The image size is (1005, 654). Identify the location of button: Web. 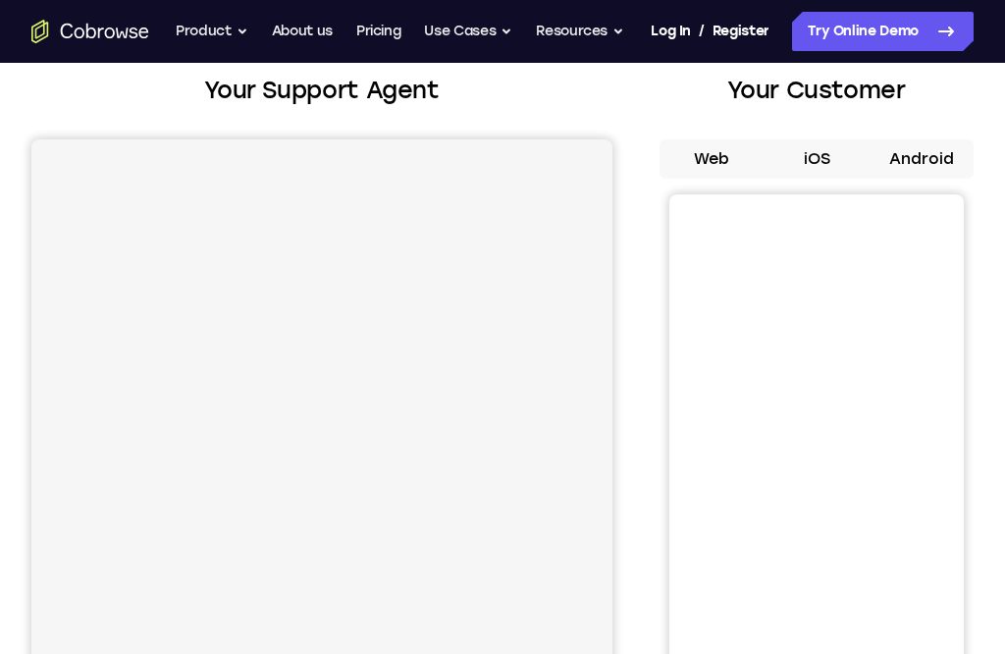
(712, 159).